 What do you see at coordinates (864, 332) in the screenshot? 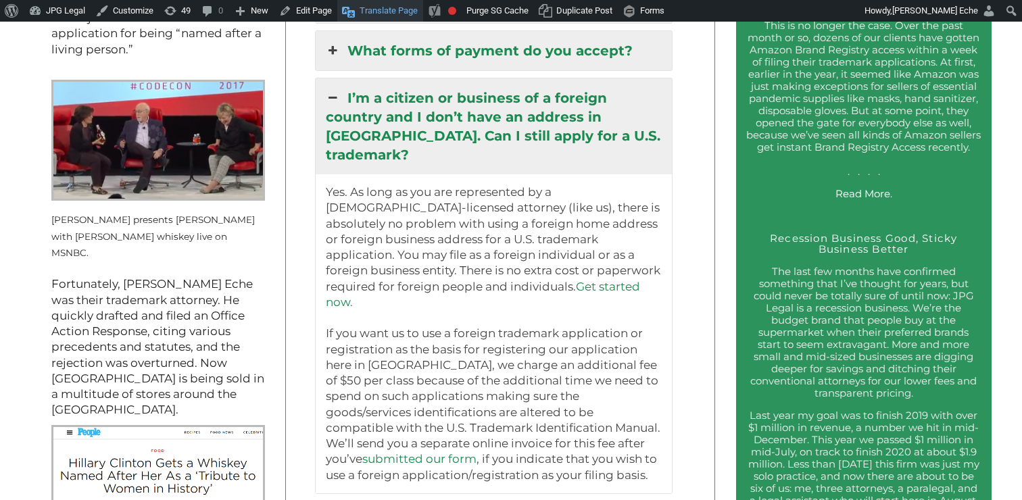
I see `p: The last few months have confirmed something that I’ve thought for years, but could never be tota...` at bounding box center [864, 332].